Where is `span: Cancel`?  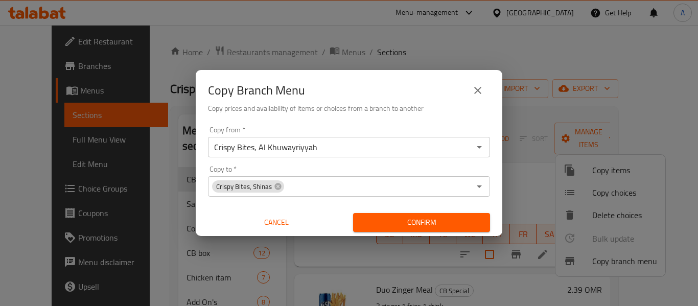
span: Cancel is located at coordinates (276, 222).